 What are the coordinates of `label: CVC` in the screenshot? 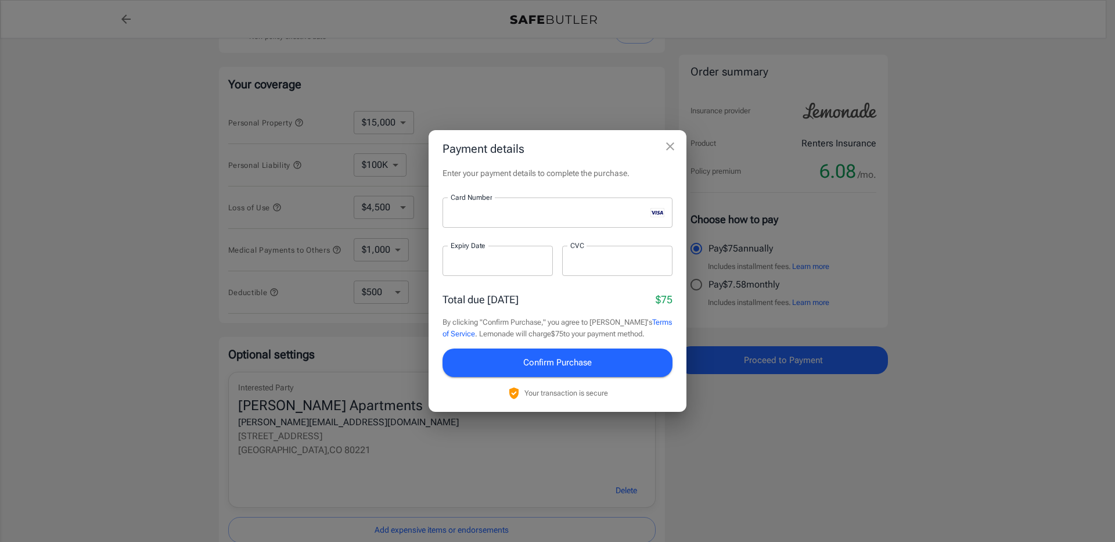 It's located at (577, 245).